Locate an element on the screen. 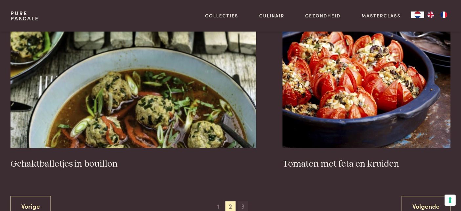 This screenshot has height=211, width=461. a: Tomaten met feta en kruiden Tomaten met feta en kruiden is located at coordinates (366, 93).